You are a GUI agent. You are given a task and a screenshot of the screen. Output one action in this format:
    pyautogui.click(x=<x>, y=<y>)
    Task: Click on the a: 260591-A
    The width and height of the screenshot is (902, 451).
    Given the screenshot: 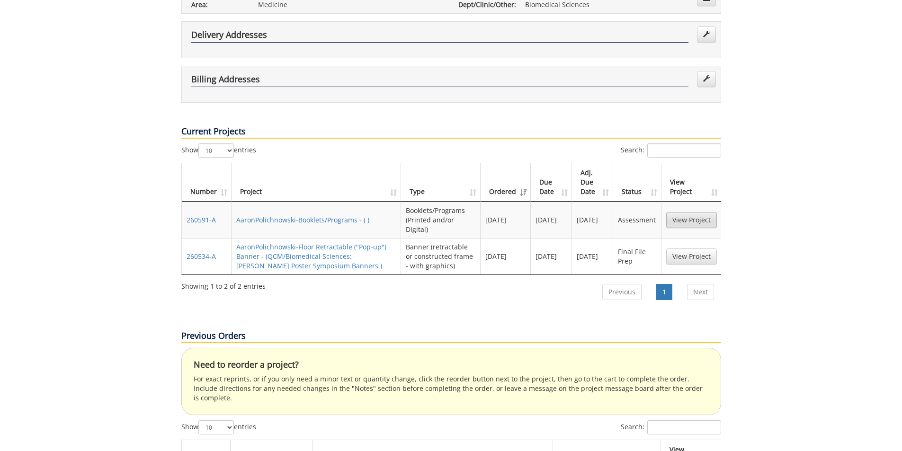 What is the action you would take?
    pyautogui.click(x=201, y=220)
    